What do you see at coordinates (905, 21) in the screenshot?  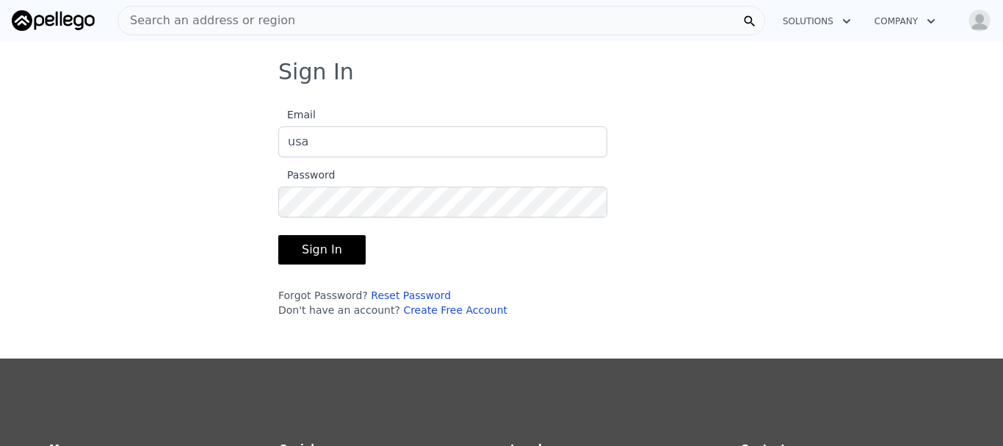 I see `button: Company` at bounding box center [905, 21].